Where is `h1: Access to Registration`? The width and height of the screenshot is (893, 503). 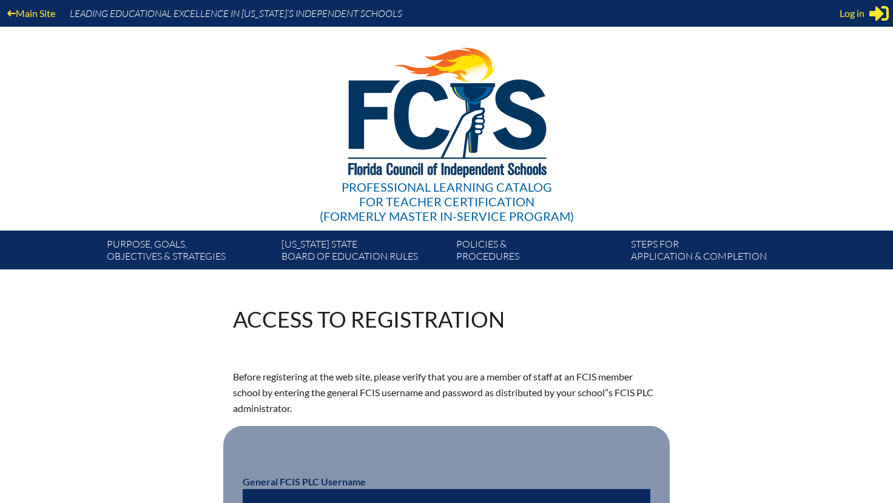
h1: Access to Registration is located at coordinates (369, 319).